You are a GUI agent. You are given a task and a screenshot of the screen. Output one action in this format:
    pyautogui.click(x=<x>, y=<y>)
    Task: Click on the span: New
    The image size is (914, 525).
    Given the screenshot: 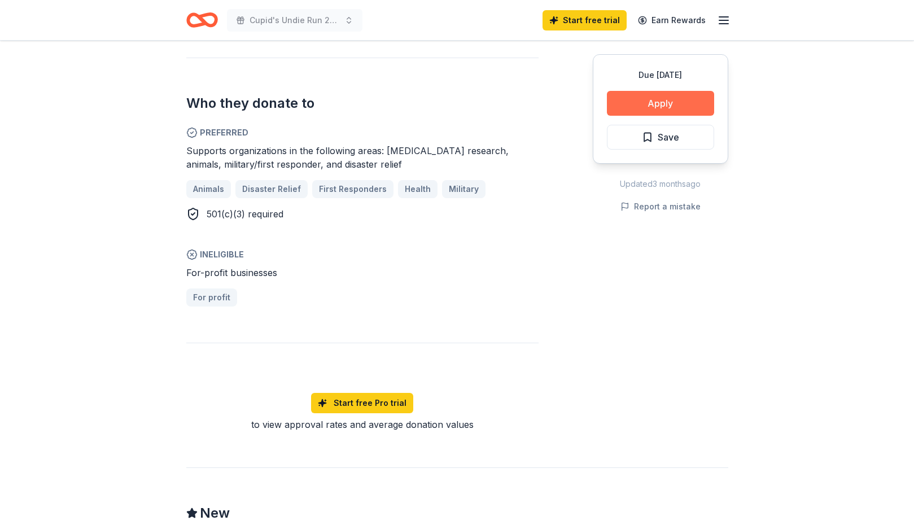 What is the action you would take?
    pyautogui.click(x=215, y=513)
    